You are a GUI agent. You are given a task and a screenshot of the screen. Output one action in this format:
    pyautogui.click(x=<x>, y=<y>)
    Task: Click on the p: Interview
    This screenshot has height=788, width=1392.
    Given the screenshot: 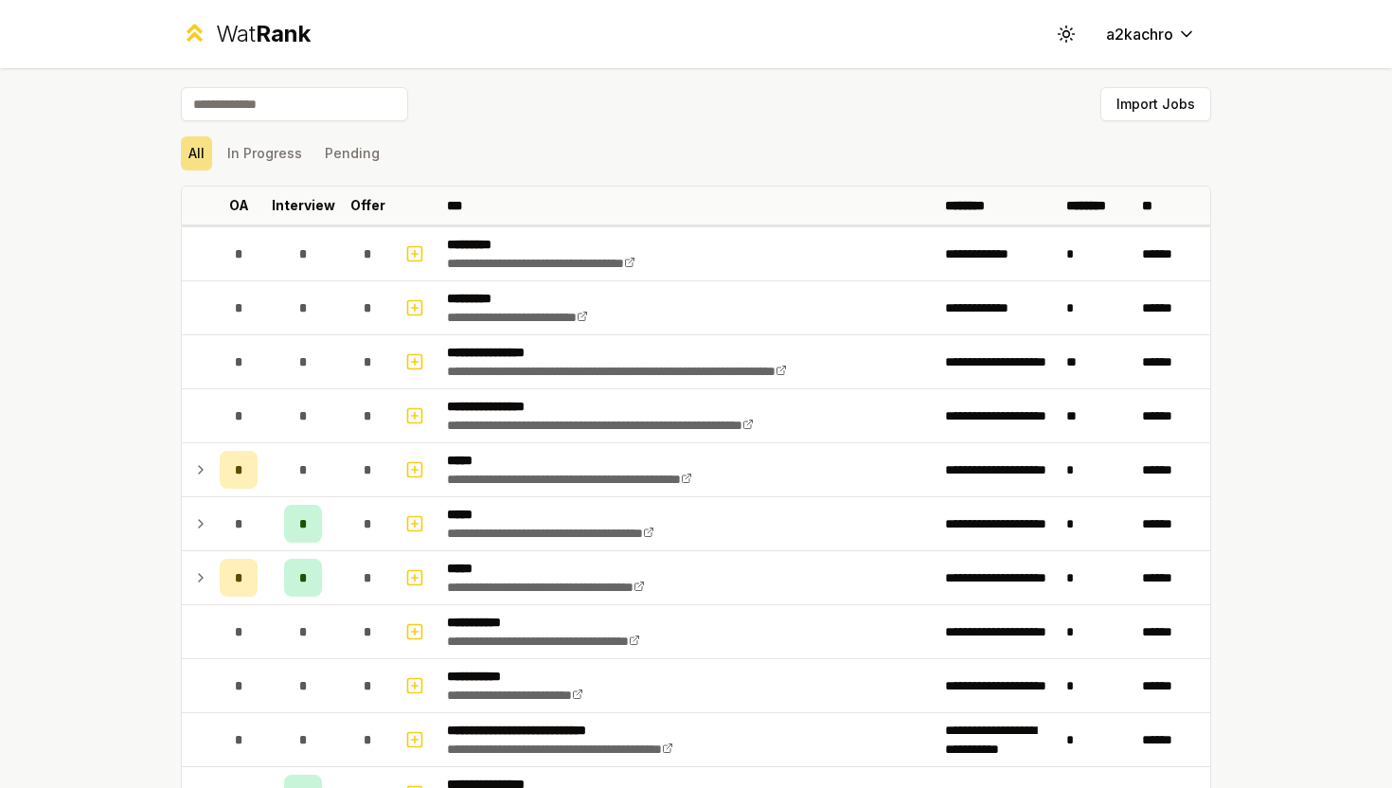 What is the action you would take?
    pyautogui.click(x=303, y=205)
    